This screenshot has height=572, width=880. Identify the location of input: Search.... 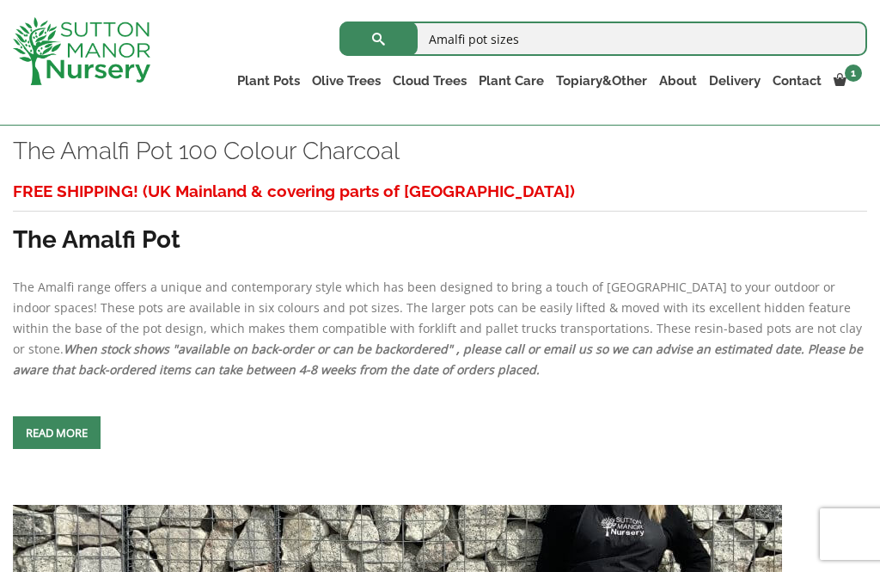
(604, 39).